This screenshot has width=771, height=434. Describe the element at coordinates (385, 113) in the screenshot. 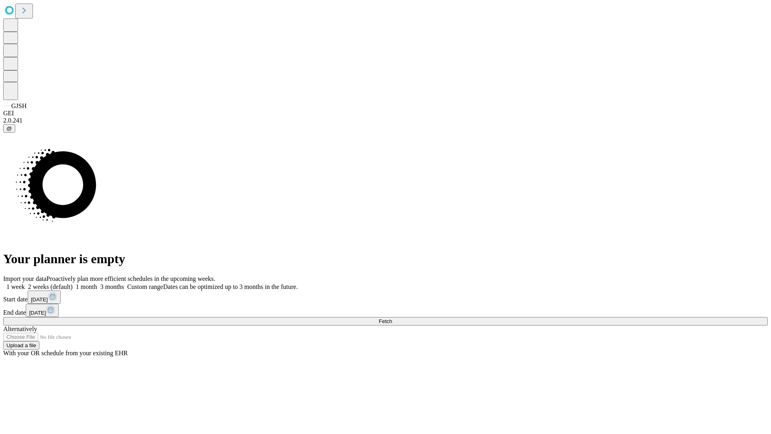

I see `div: GEI` at that location.